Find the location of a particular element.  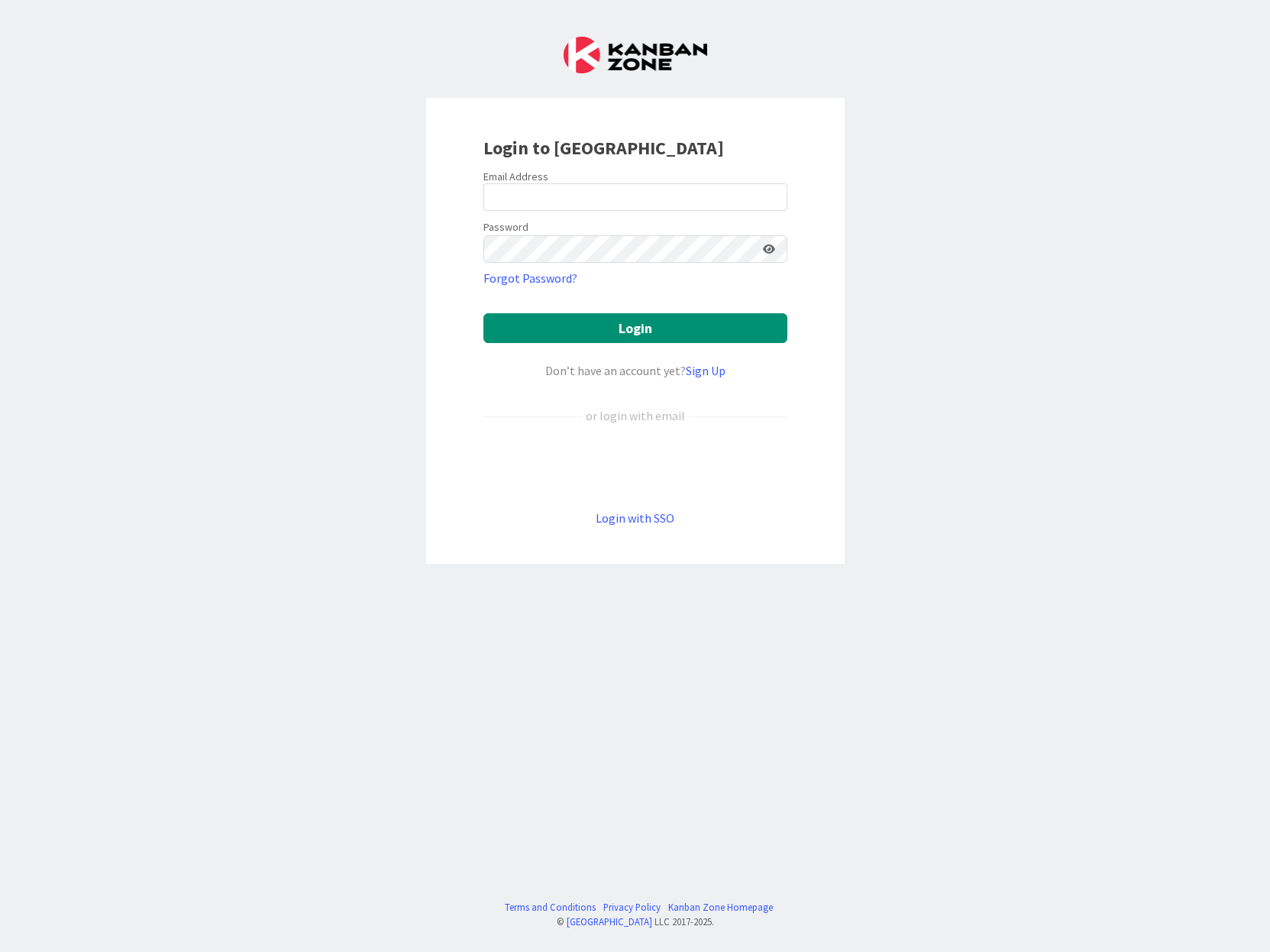

label: Email Address is located at coordinates (516, 176).